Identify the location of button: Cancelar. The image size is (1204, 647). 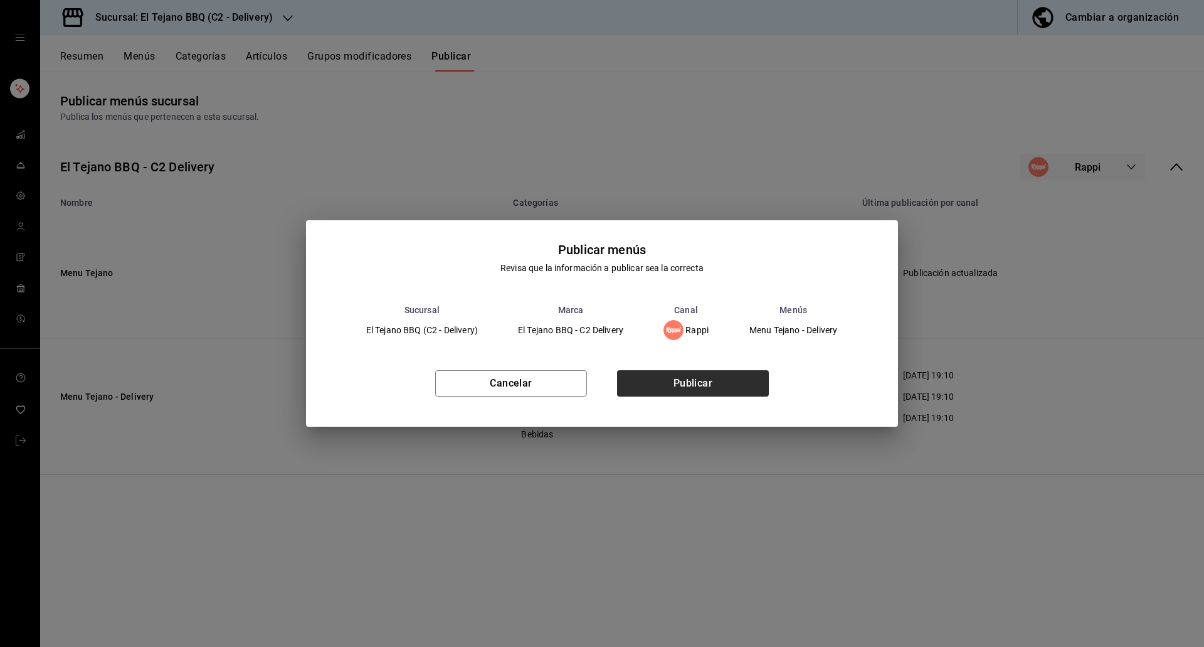
(511, 383).